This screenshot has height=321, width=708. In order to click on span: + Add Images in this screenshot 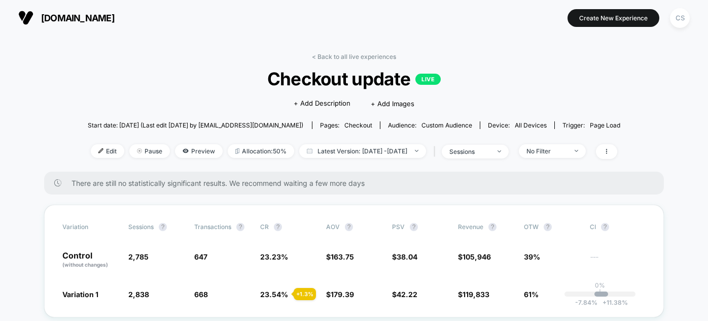, I will do `click(393, 103)`.